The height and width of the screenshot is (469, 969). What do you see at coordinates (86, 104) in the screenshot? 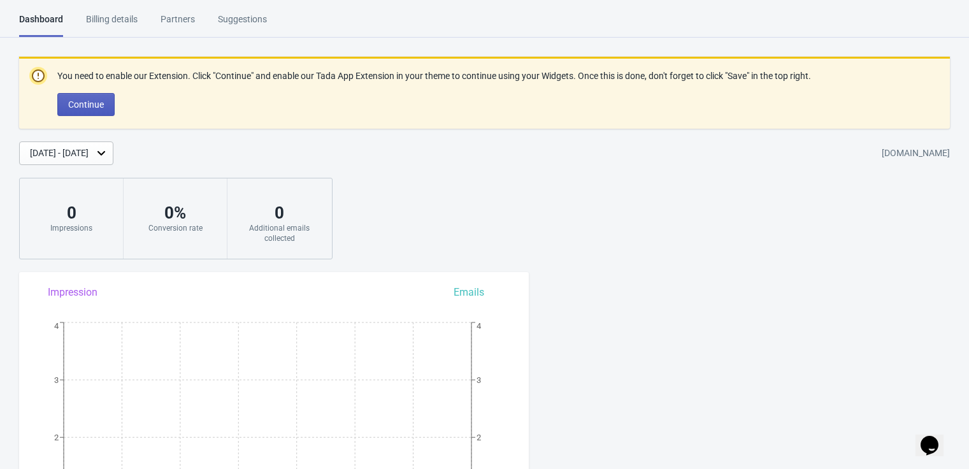
I see `button: Continue` at bounding box center [86, 104].